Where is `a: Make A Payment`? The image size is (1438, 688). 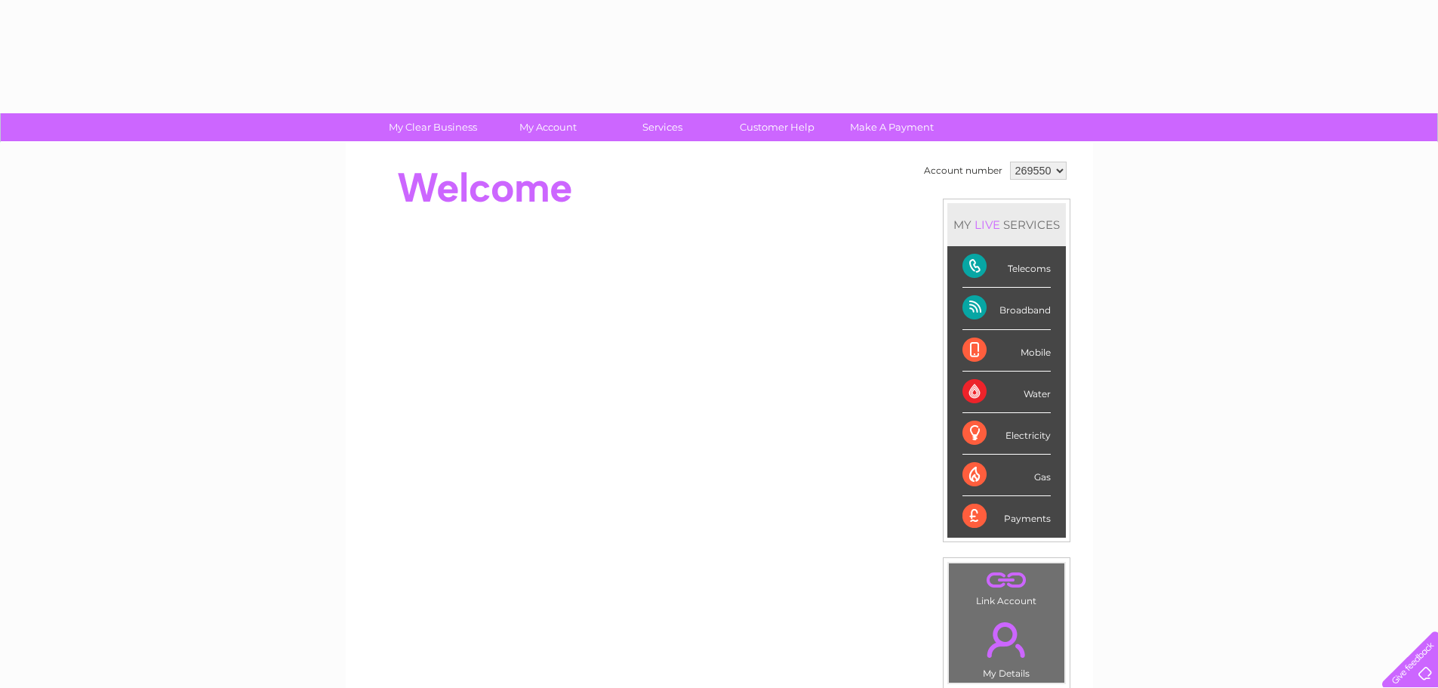 a: Make A Payment is located at coordinates (891, 127).